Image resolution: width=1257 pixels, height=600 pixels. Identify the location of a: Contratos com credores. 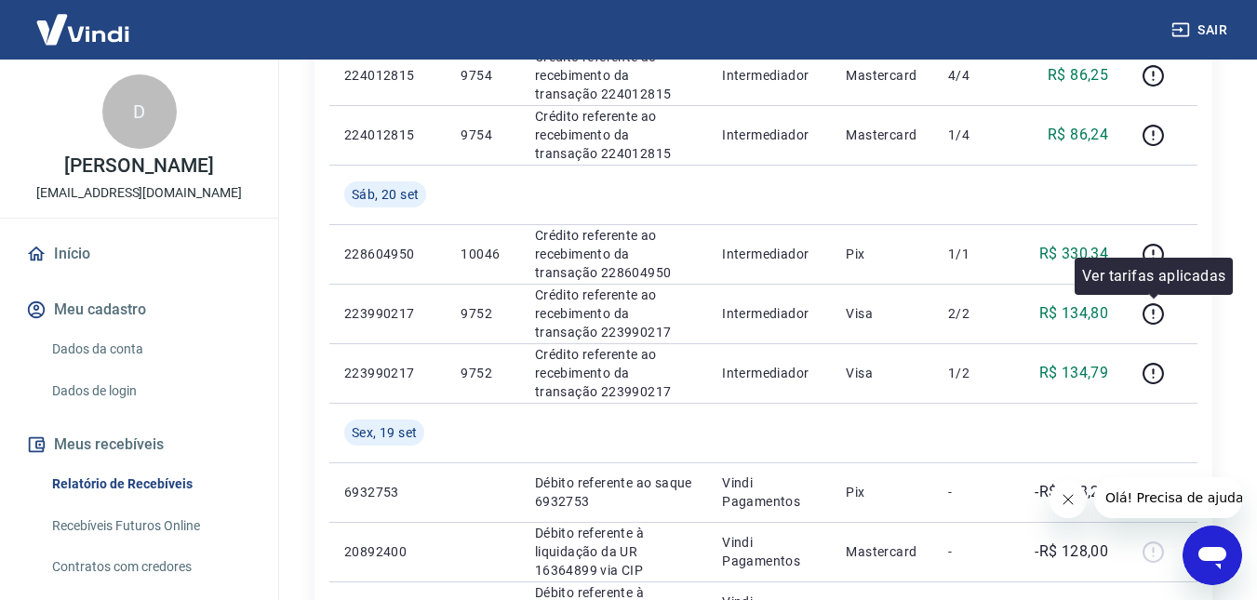
(150, 567).